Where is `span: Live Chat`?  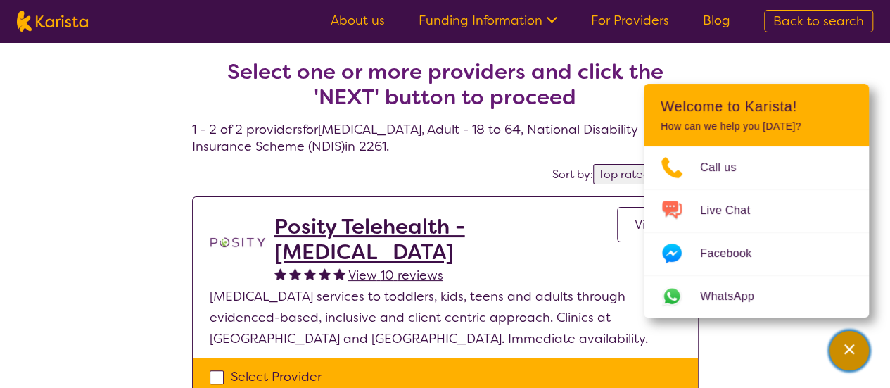 span: Live Chat is located at coordinates (733, 210).